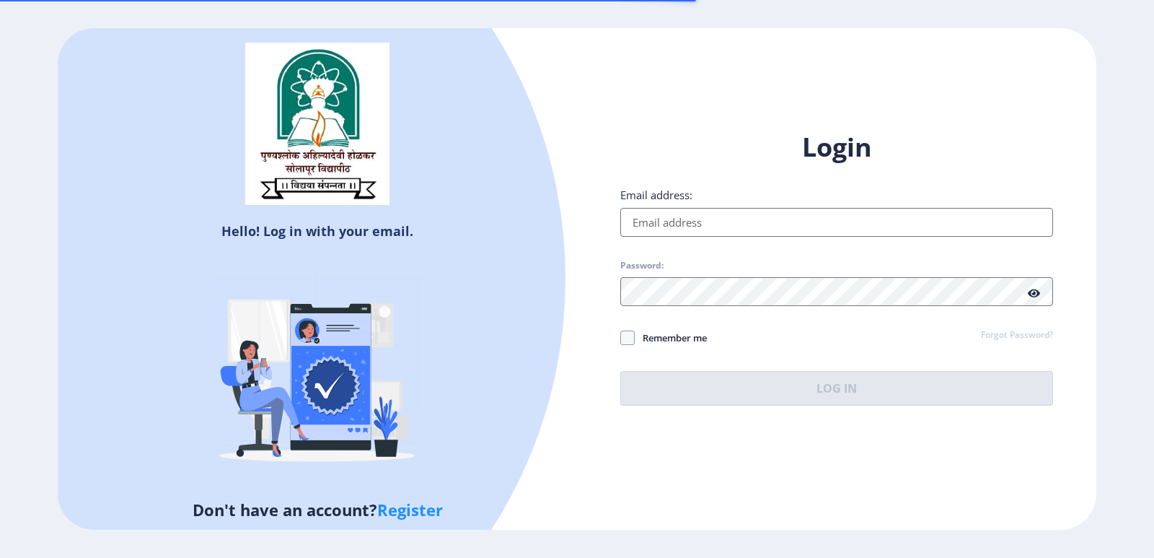 This screenshot has width=1154, height=558. Describe the element at coordinates (1017, 335) in the screenshot. I see `a: Forgot Password?` at that location.